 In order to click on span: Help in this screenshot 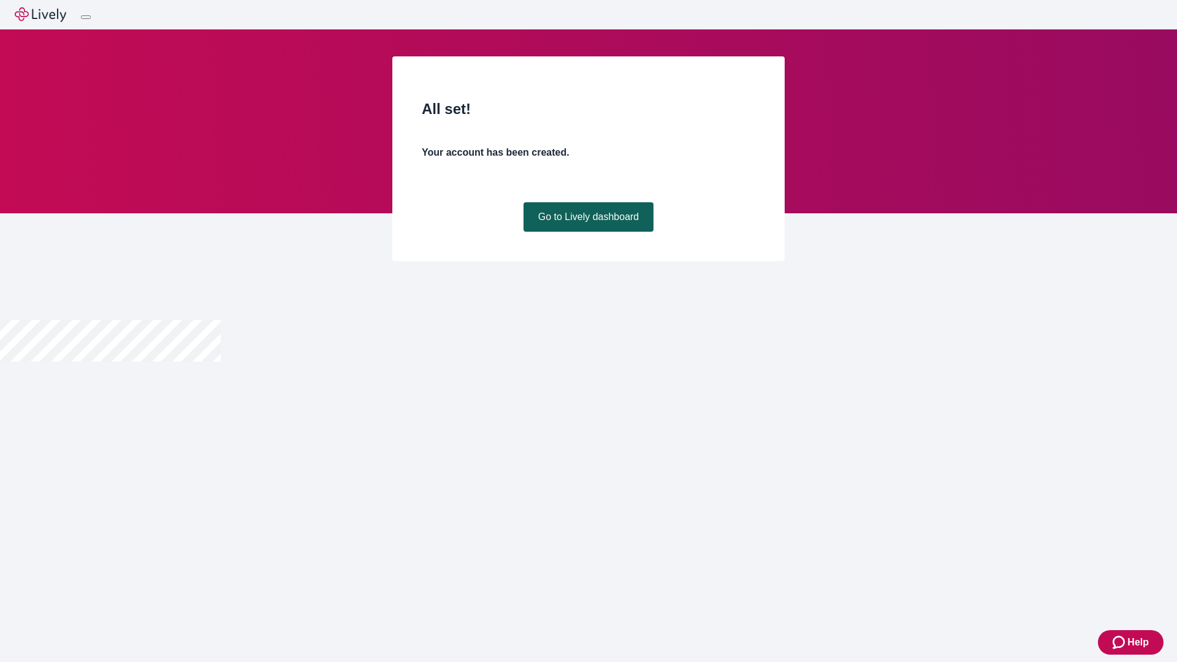, I will do `click(1137, 642)`.